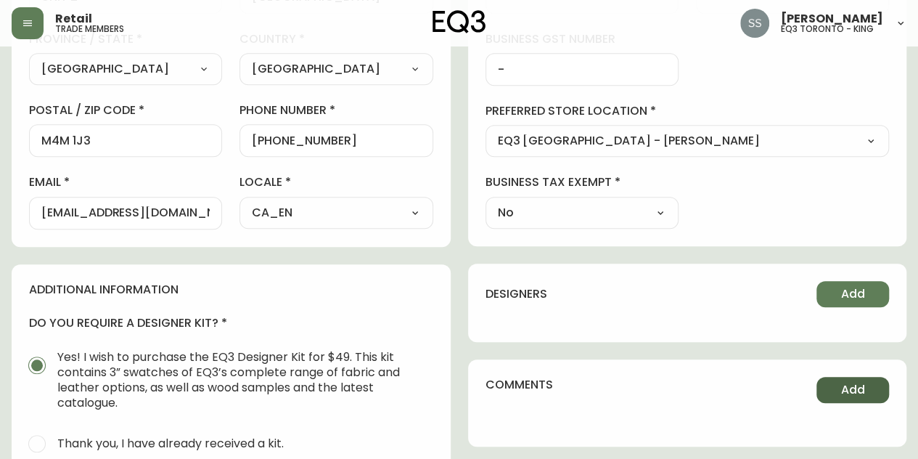 This screenshot has width=918, height=459. What do you see at coordinates (73, 19) in the screenshot?
I see `span: Retail` at bounding box center [73, 19].